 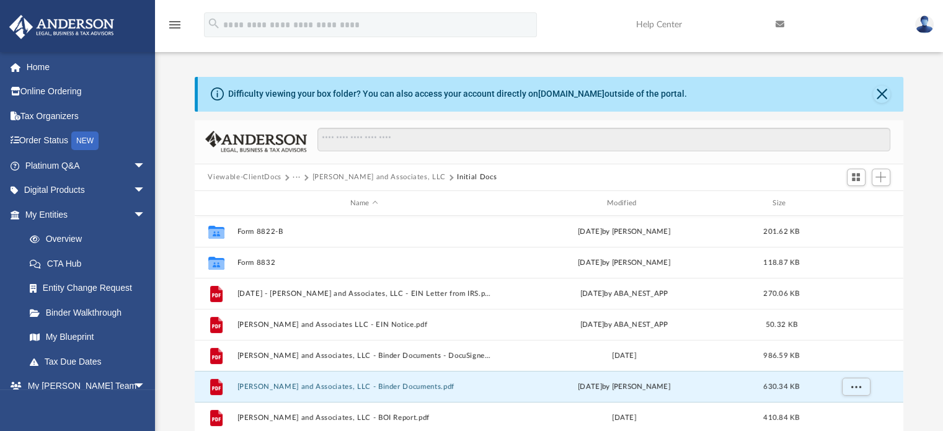 I want to click on div: Difficulty viewing your box folder? You can also access your account directly on outside of the p..., so click(x=457, y=94).